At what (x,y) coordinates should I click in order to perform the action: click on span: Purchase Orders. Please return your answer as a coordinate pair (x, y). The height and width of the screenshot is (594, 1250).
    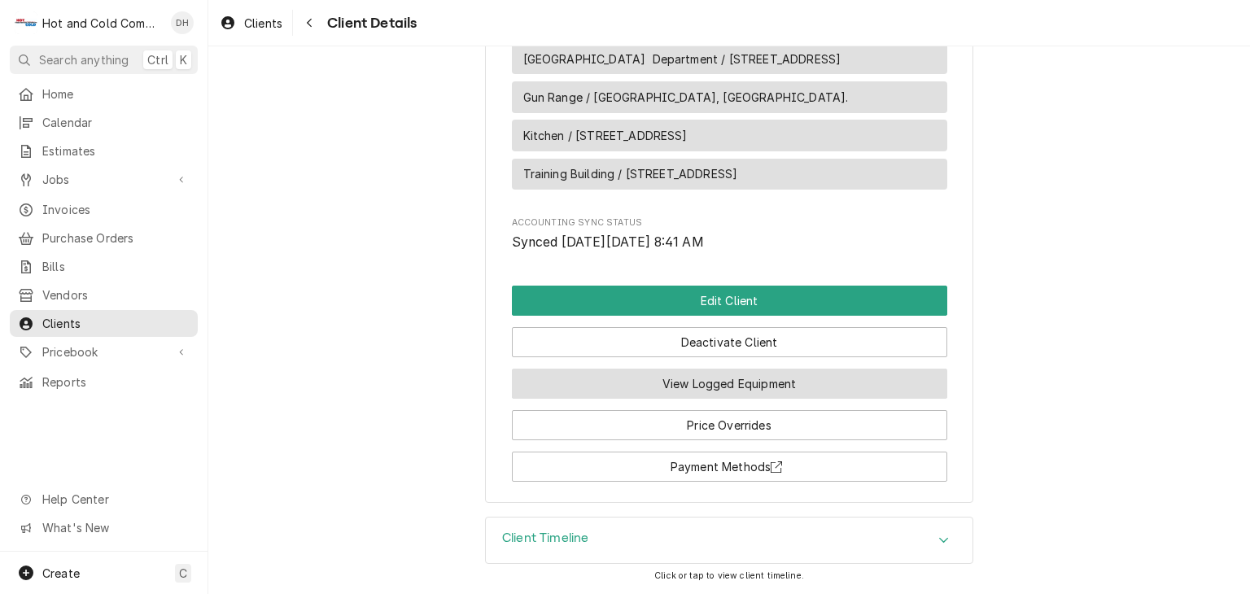
    Looking at the image, I should click on (116, 238).